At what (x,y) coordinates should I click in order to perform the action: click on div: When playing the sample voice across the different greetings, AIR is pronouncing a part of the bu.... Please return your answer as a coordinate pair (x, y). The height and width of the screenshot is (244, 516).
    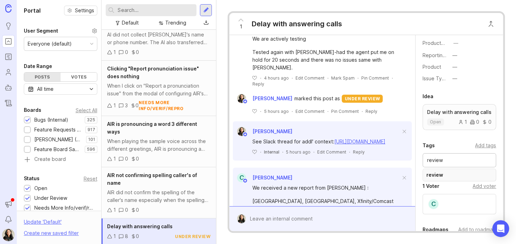
    Looking at the image, I should click on (159, 145).